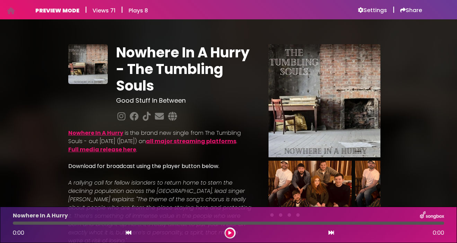 The image size is (457, 243). Describe the element at coordinates (411, 10) in the screenshot. I see `a: Share` at that location.